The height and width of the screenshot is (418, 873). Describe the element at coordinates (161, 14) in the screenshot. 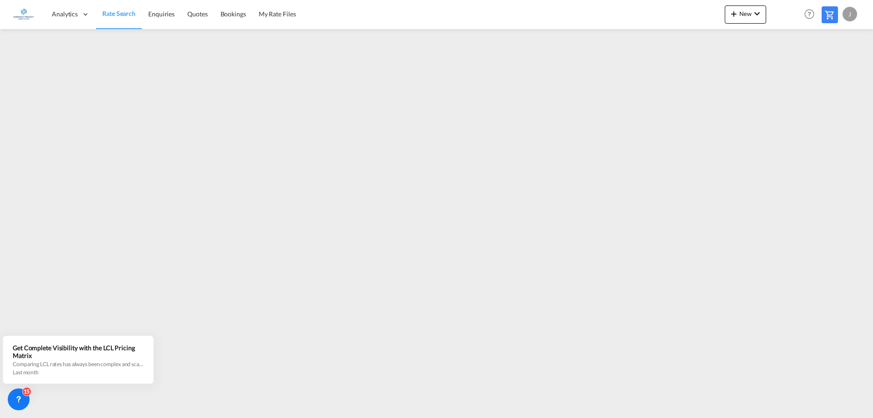

I see `span: Enquiries` at that location.